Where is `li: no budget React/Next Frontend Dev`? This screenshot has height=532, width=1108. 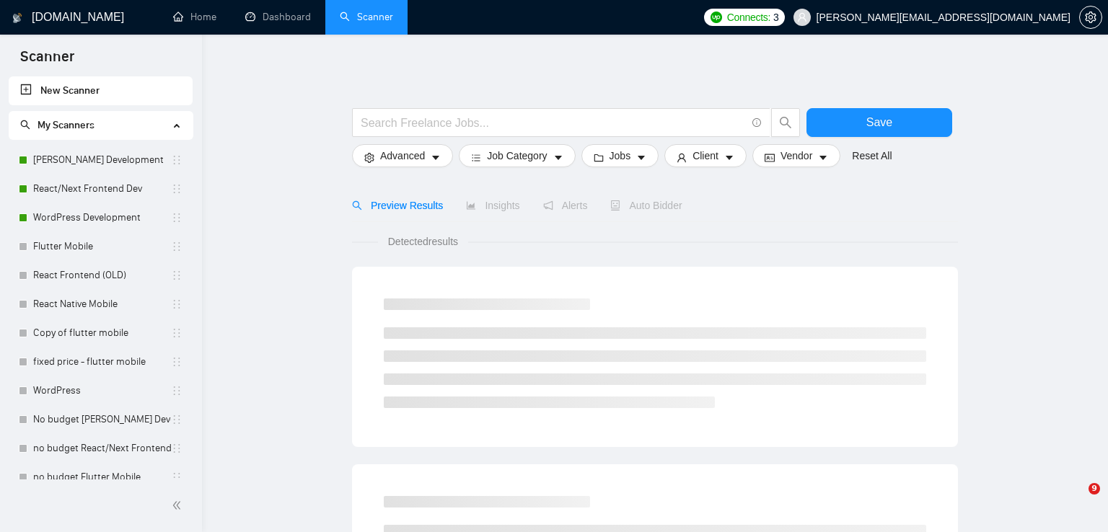 li: no budget React/Next Frontend Dev is located at coordinates (100, 449).